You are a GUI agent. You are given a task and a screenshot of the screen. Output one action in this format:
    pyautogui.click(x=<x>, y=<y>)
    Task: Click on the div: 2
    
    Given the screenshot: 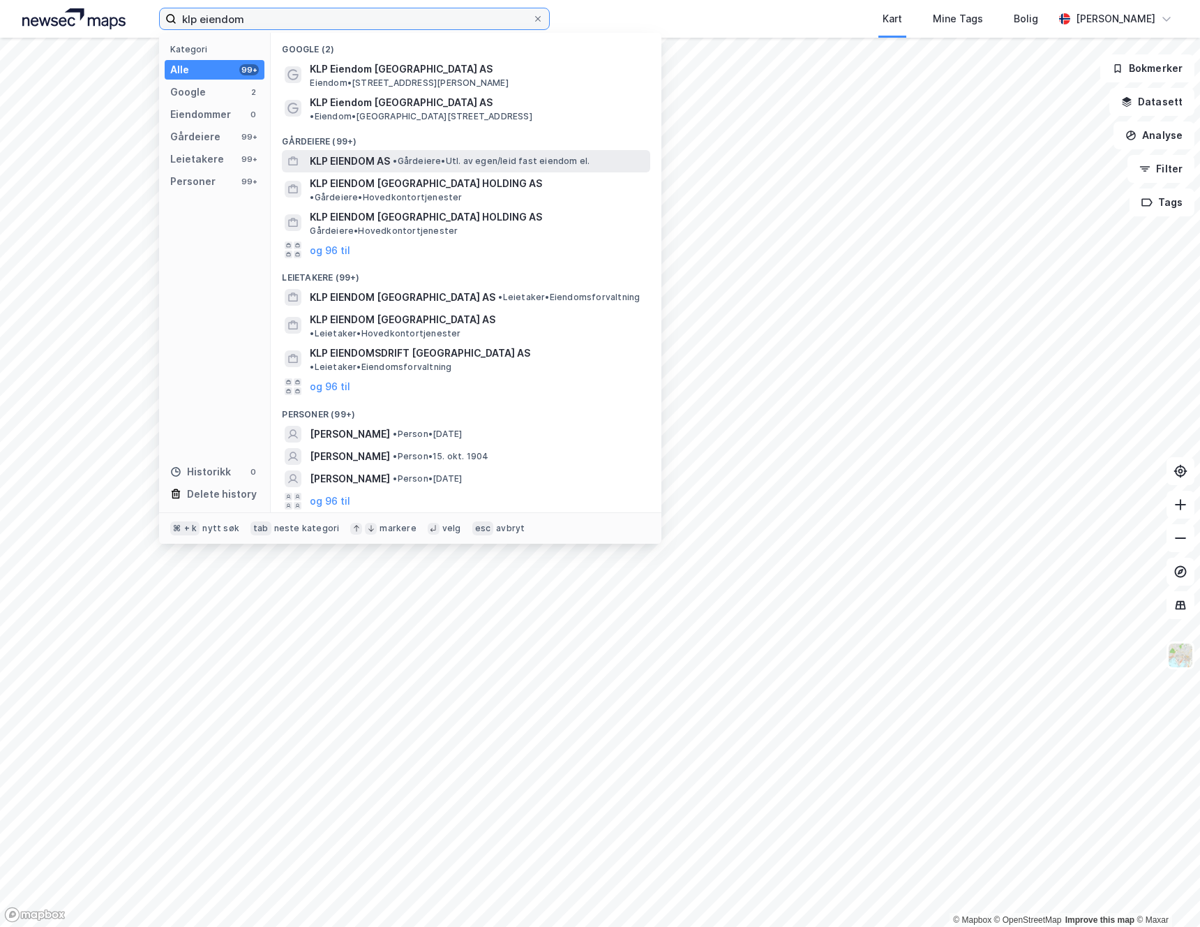 What is the action you would take?
    pyautogui.click(x=253, y=92)
    